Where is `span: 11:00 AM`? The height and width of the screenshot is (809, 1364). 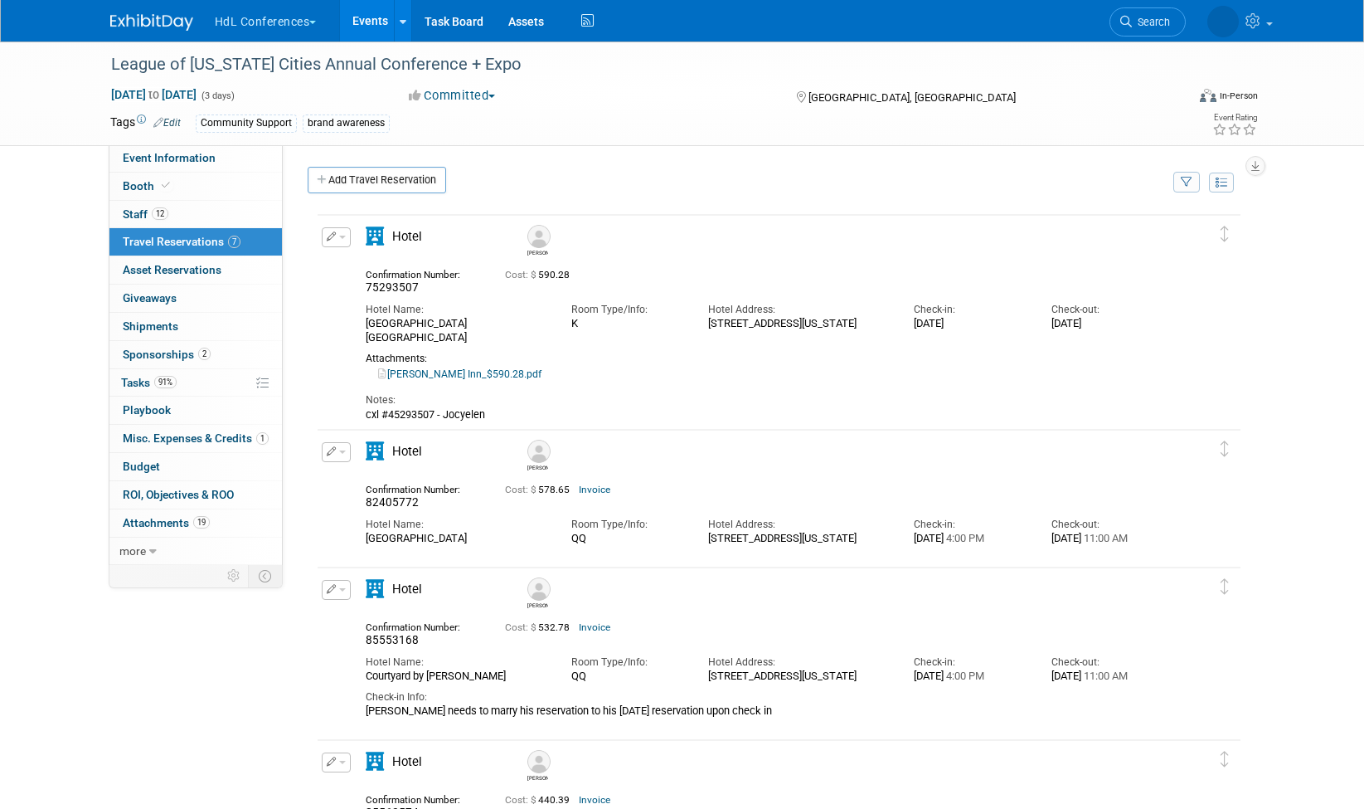 span: 11:00 AM is located at coordinates (1105, 537).